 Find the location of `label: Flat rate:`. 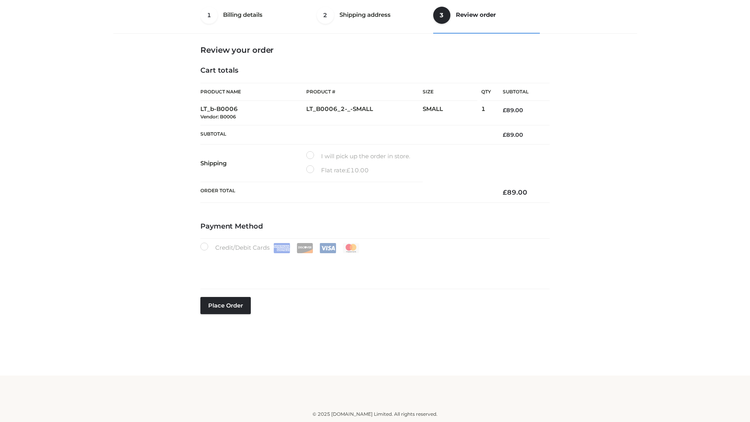

label: Flat rate: is located at coordinates (337, 170).